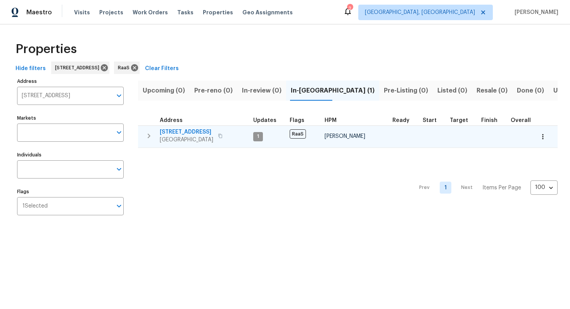 The width and height of the screenshot is (570, 309). Describe the element at coordinates (162, 69) in the screenshot. I see `span: Clear Filters` at that location.